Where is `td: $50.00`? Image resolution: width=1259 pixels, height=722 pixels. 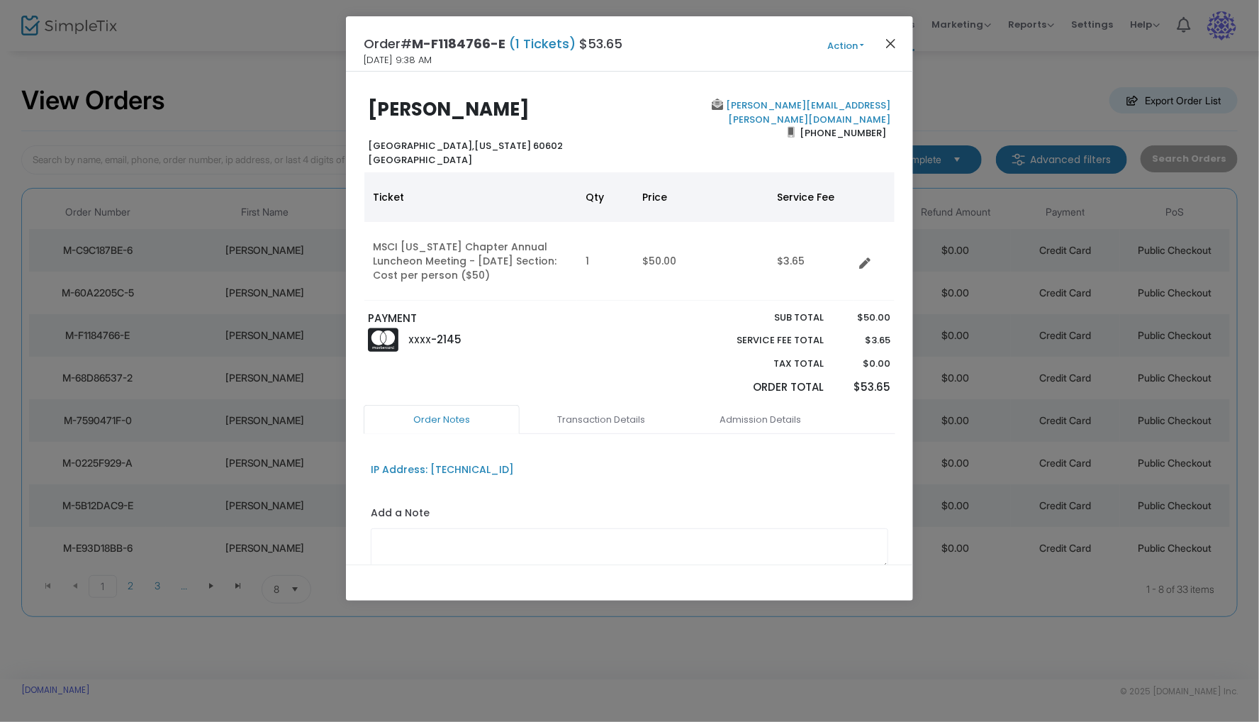
td: $50.00 is located at coordinates (701, 261).